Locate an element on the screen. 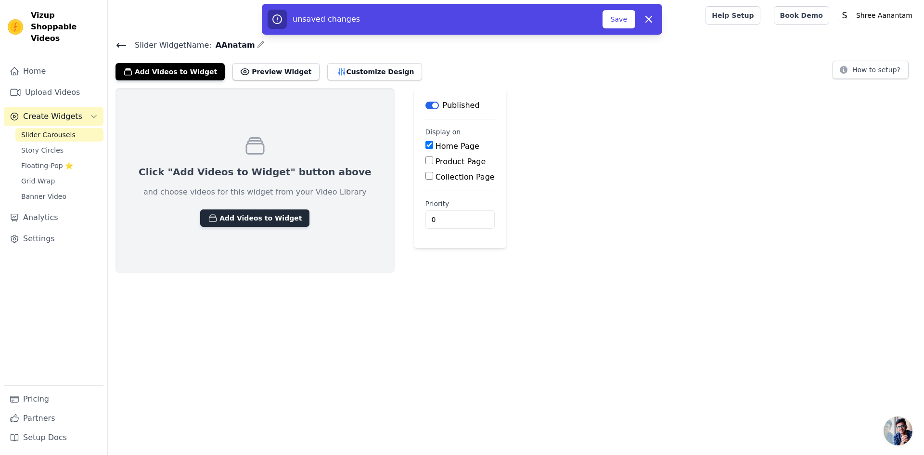  p: Click "Add Videos to Widget" button above is located at coordinates (255, 172).